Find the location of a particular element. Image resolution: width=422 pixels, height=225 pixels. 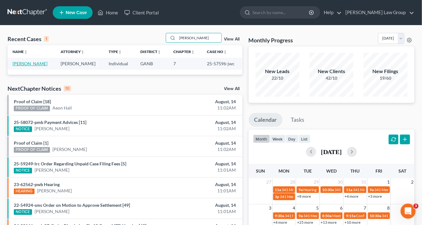

span: 9:15a is located at coordinates (351, 216).